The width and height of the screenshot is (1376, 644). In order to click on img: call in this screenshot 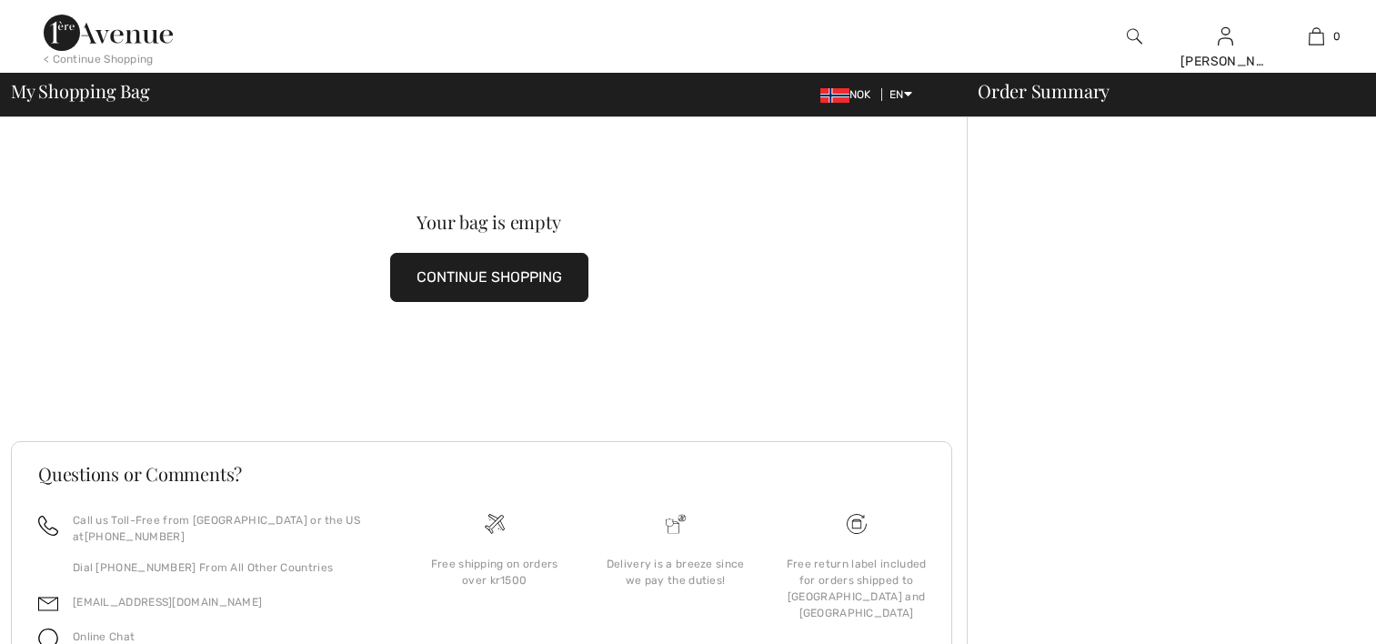, I will do `click(48, 526)`.